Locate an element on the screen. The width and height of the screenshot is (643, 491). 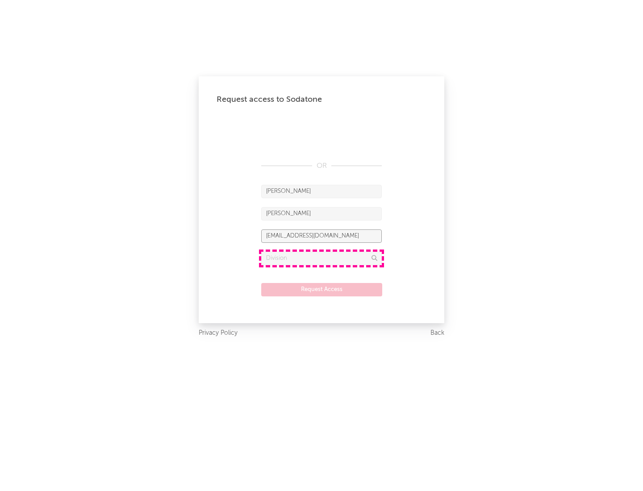
input: Division is located at coordinates (322, 259).